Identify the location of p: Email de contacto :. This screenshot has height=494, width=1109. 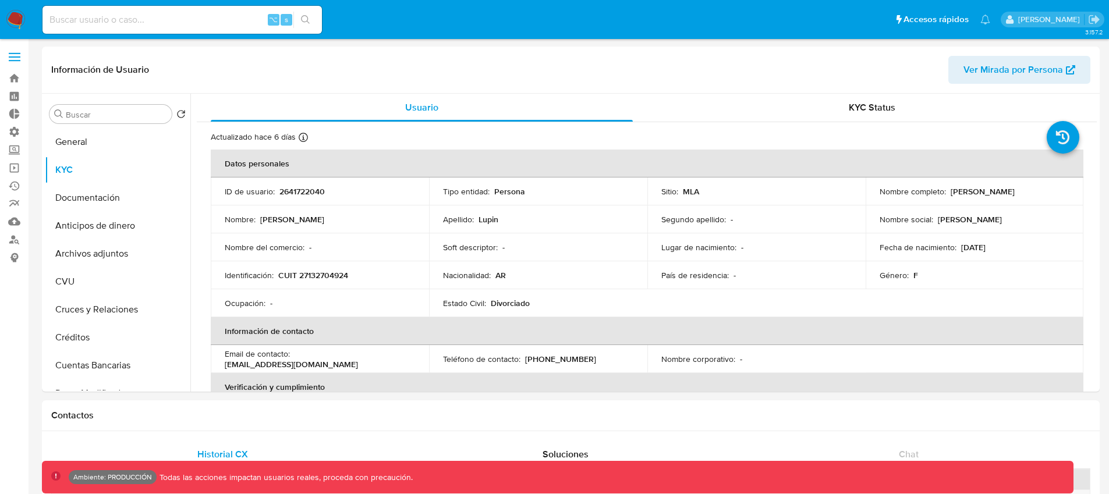
(257, 354).